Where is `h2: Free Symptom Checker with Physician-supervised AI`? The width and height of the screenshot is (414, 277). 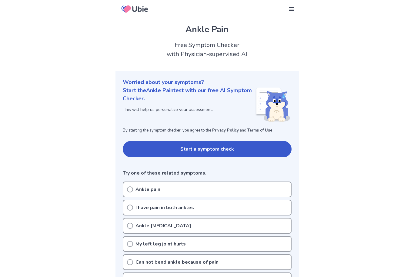
h2: Free Symptom Checker with Physician-supervised AI is located at coordinates (207, 50).